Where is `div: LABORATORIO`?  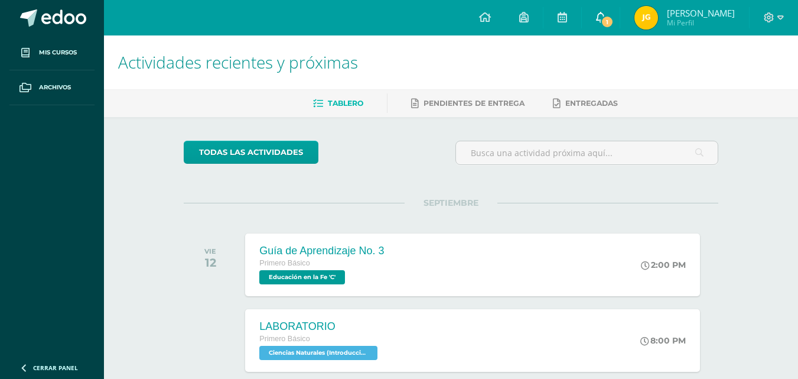 div: LABORATORIO is located at coordinates (320, 326).